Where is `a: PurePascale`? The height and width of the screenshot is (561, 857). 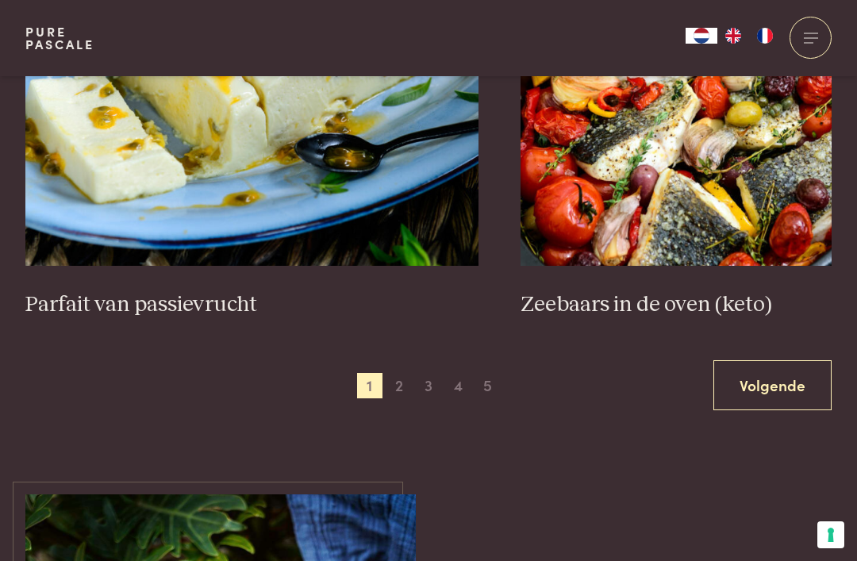 a: PurePascale is located at coordinates (60, 38).